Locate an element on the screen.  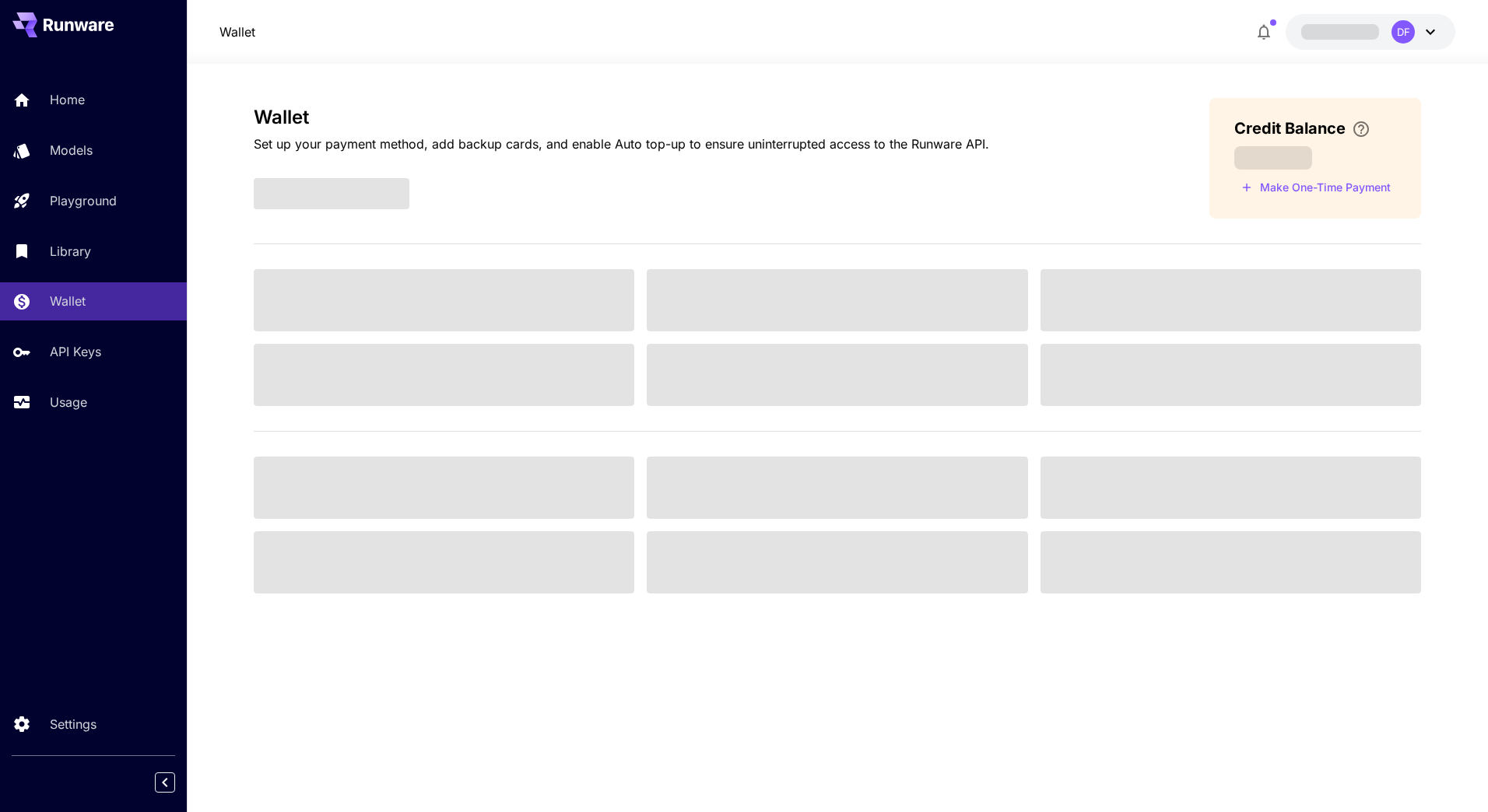
a: Wallet is located at coordinates (237, 32).